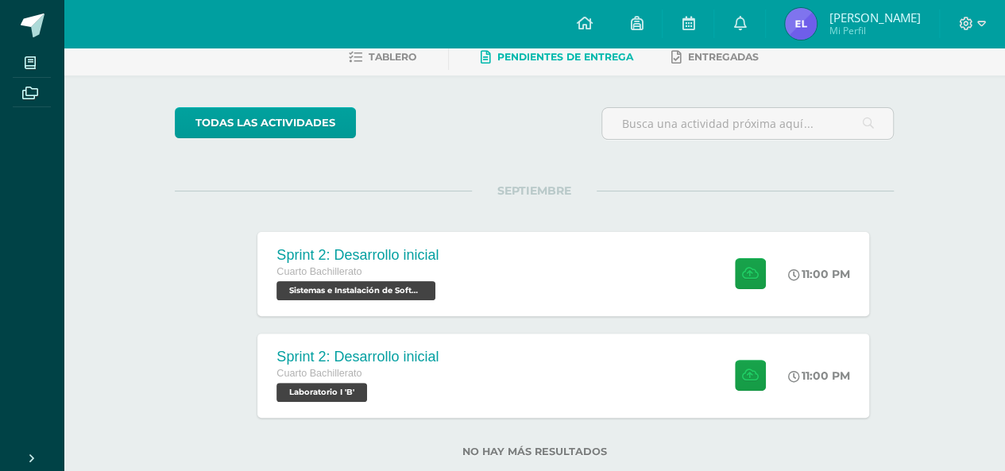 The image size is (1005, 471). What do you see at coordinates (874, 30) in the screenshot?
I see `span: Mi Perfil` at bounding box center [874, 30].